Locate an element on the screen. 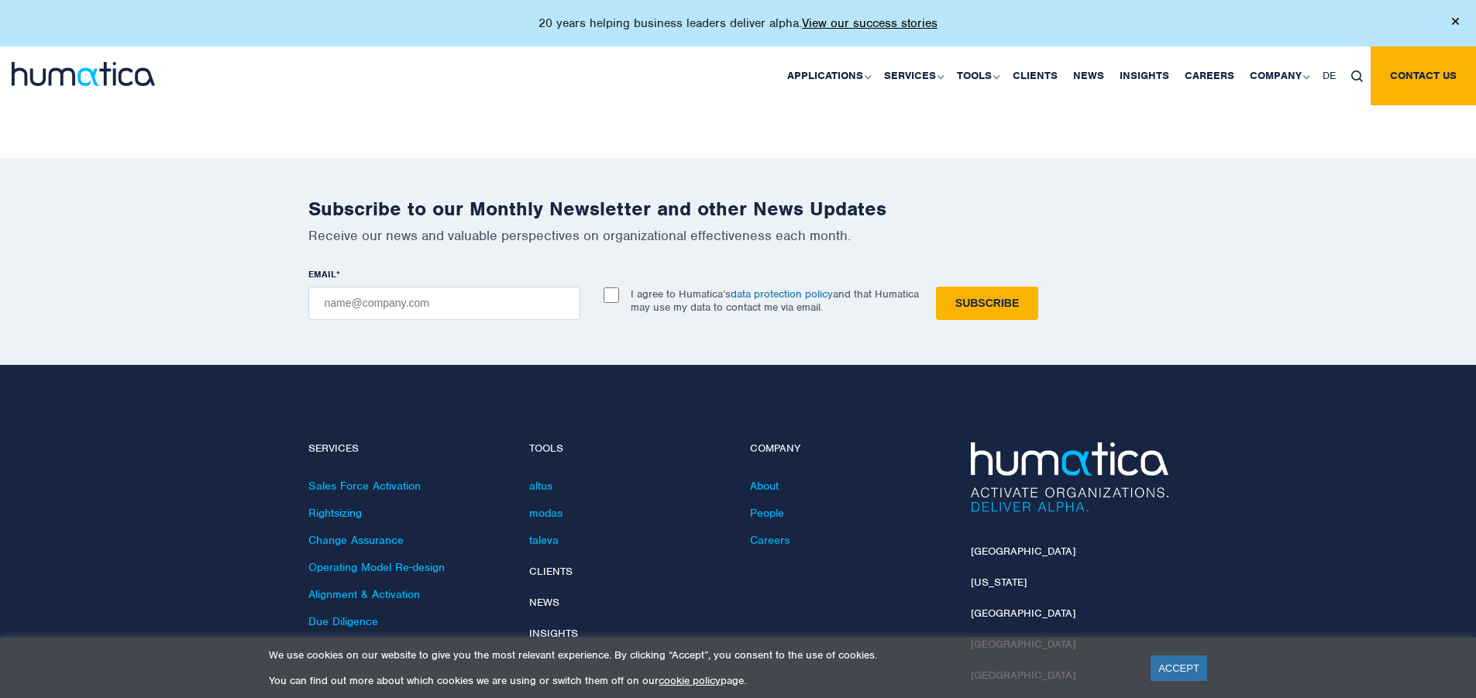 Image resolution: width=1476 pixels, height=698 pixels. a: Sales Force Activation is located at coordinates (364, 486).